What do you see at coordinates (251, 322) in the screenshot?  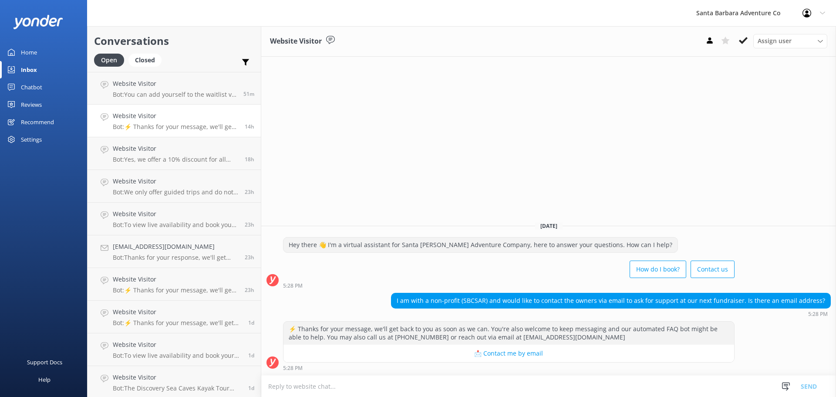 I see `span: Aug 21 2025 07:05am (UTC -07:00) America/Tijuana` at bounding box center [251, 322].